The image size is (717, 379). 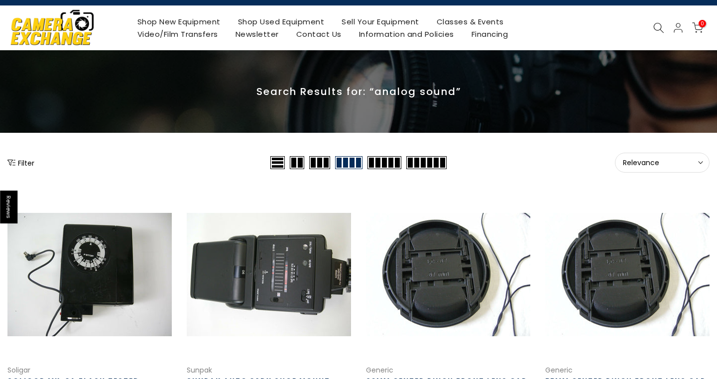 What do you see at coordinates (380, 21) in the screenshot?
I see `a: Sell Your Equipment` at bounding box center [380, 21].